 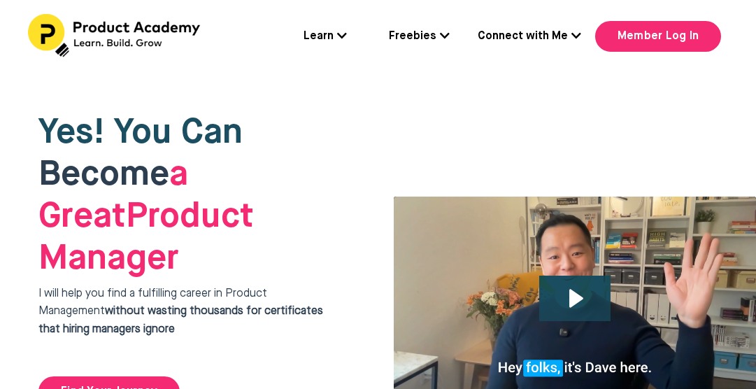 I want to click on strong: without wasting thousands for certificates that hiring managers ignore, so click(x=180, y=320).